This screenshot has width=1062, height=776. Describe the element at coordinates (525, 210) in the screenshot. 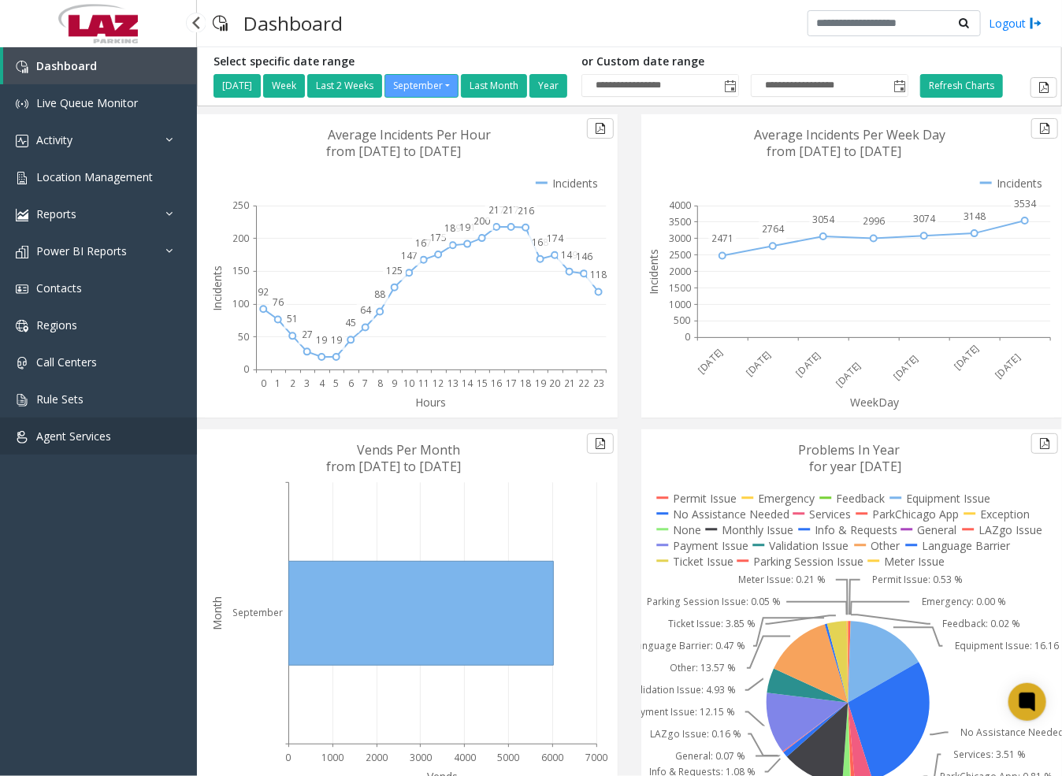

I see `text: 216` at that location.